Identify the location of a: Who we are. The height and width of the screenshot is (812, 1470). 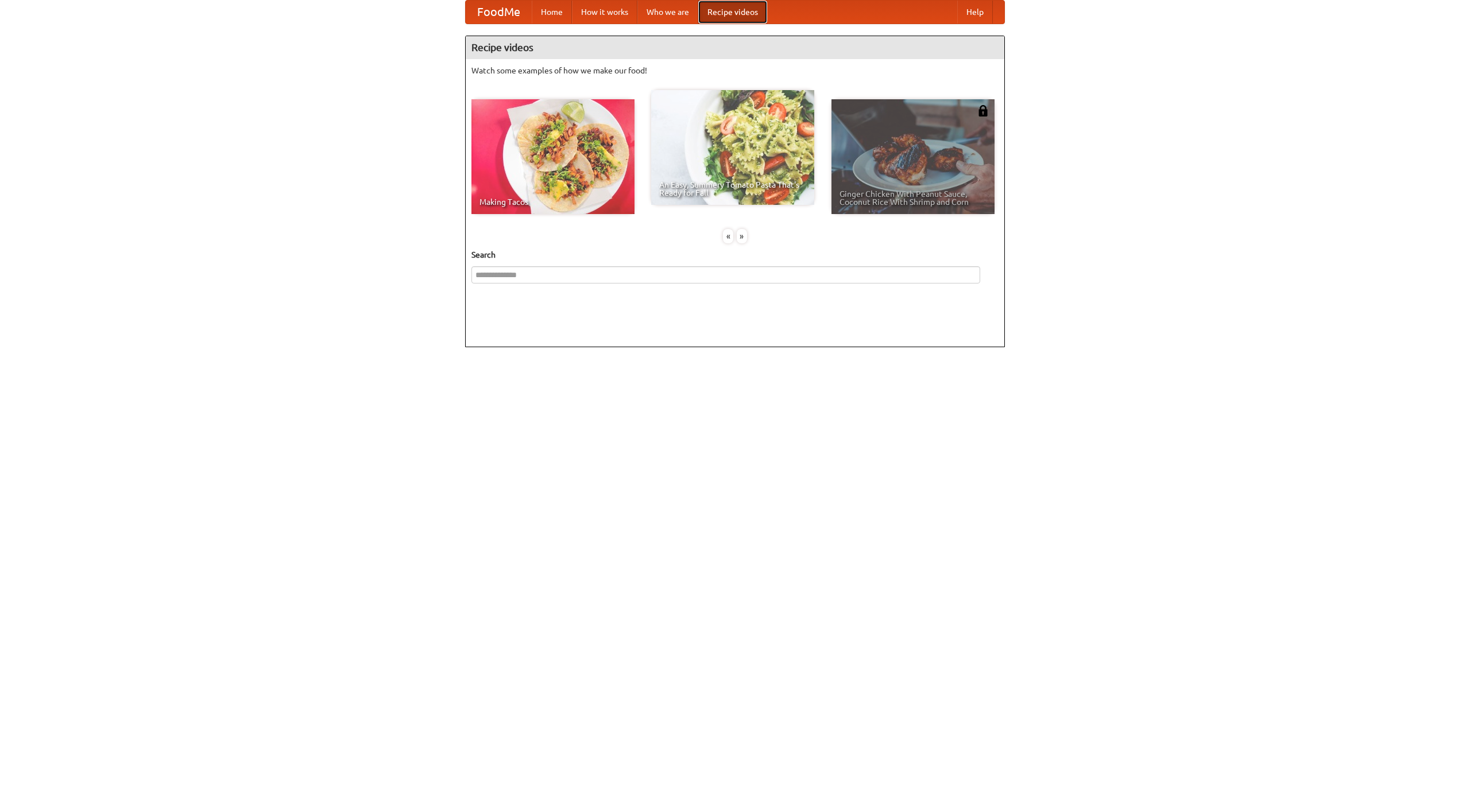
(668, 12).